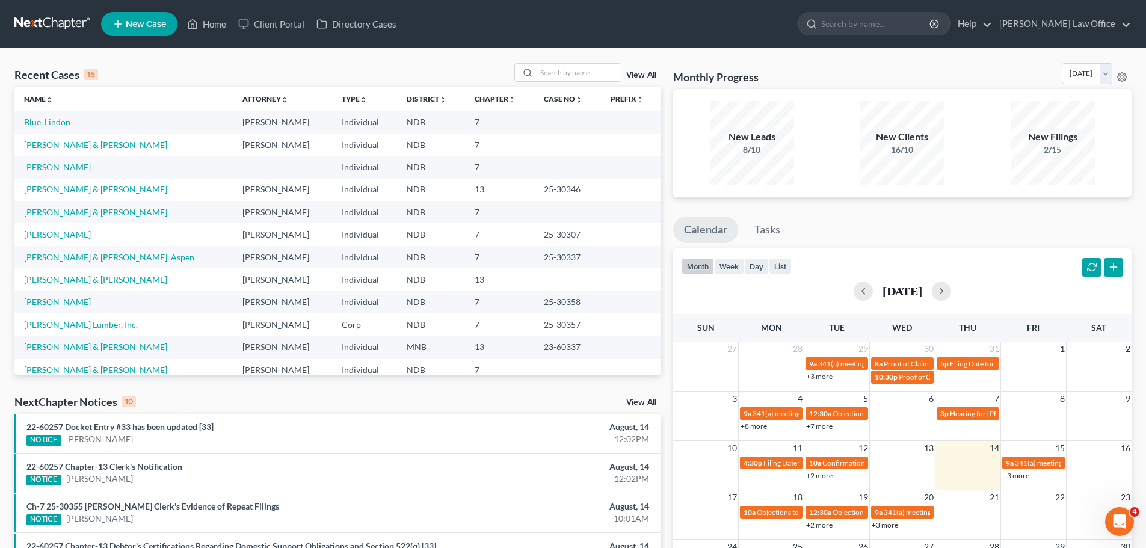 Image resolution: width=1146 pixels, height=548 pixels. What do you see at coordinates (874, 363) in the screenshot?
I see `span: 341(a) meeting for Cheyenne Czech` at bounding box center [874, 363].